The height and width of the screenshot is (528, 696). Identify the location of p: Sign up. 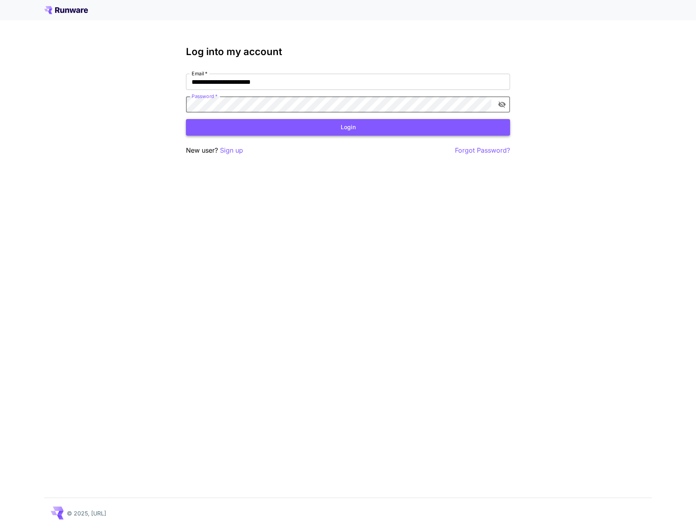
(231, 150).